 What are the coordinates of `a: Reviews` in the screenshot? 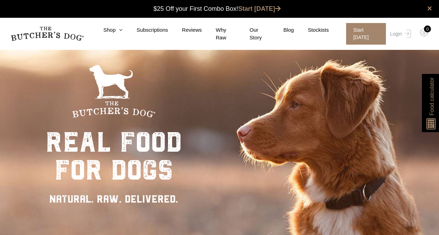 It's located at (185, 30).